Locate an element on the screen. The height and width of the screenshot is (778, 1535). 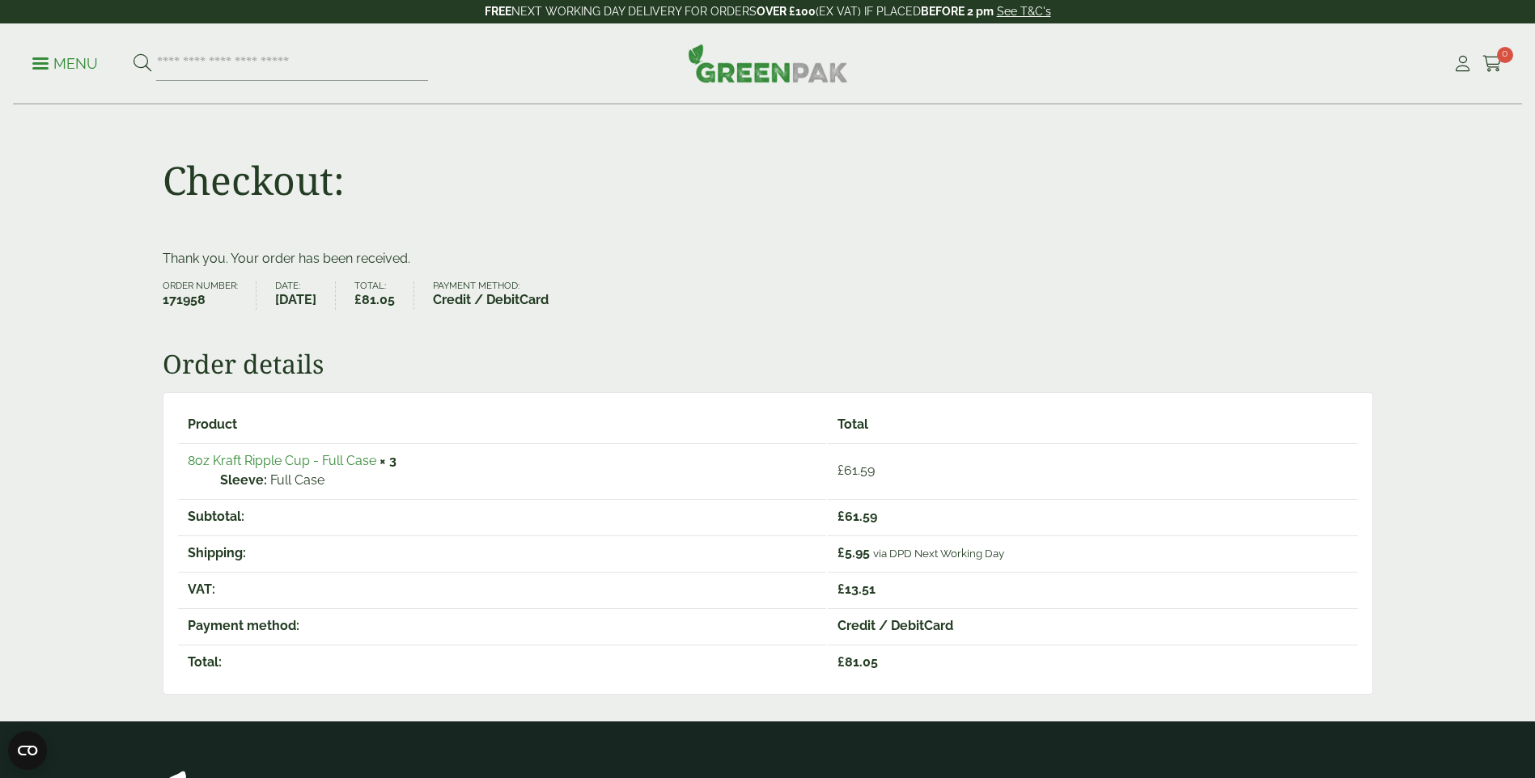
small: via DPD Next Working Day is located at coordinates (938, 553).